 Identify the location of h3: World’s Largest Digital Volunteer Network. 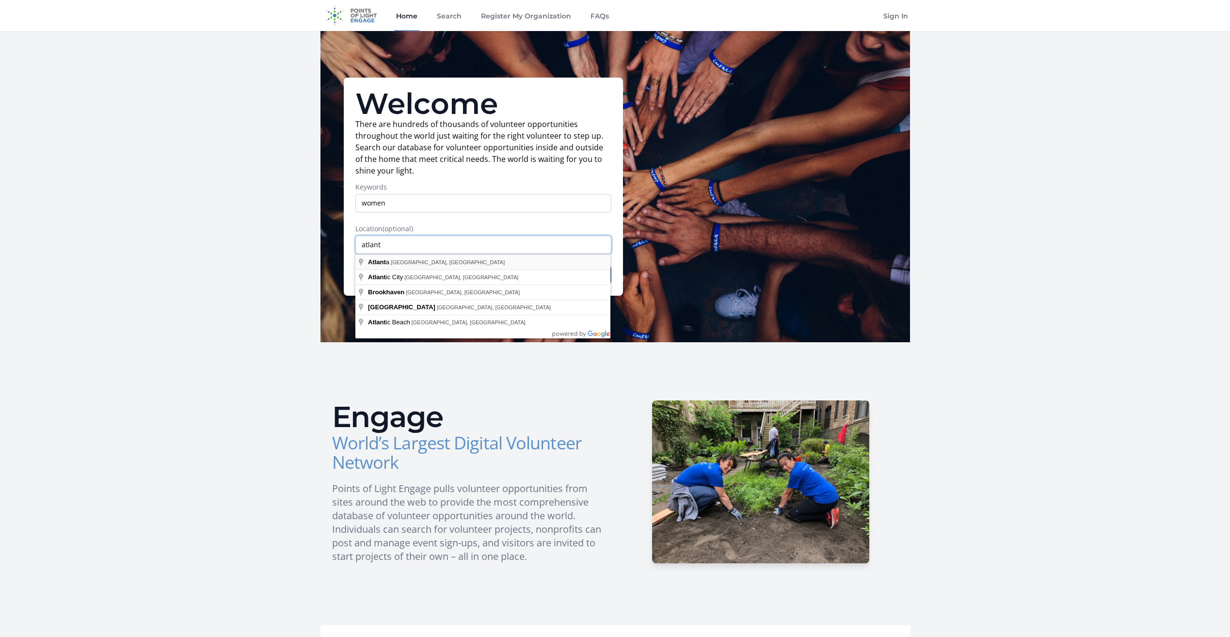
(470, 453).